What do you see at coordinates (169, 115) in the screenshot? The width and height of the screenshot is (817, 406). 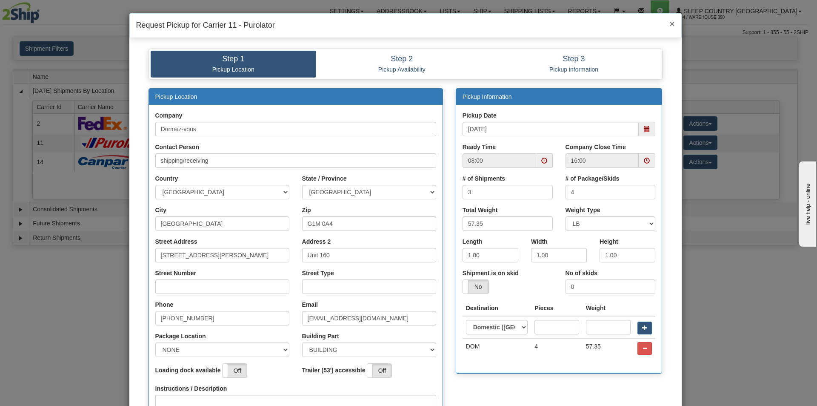 I see `label: Company` at bounding box center [169, 115].